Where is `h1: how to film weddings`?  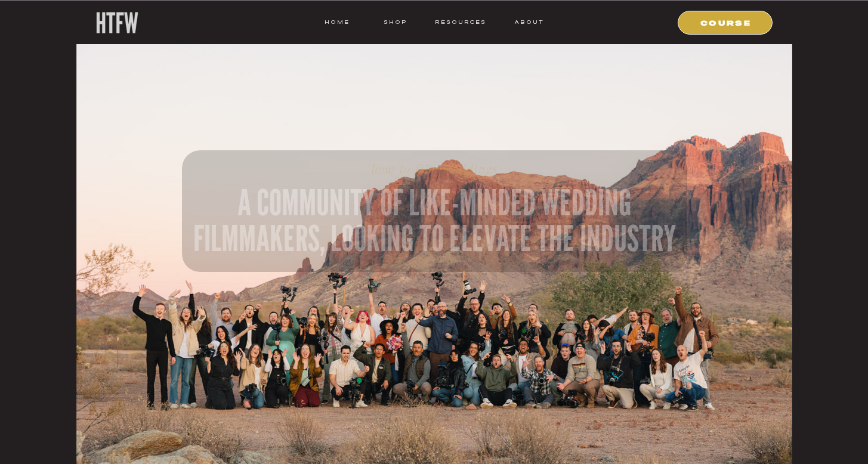 h1: how to film weddings is located at coordinates (435, 169).